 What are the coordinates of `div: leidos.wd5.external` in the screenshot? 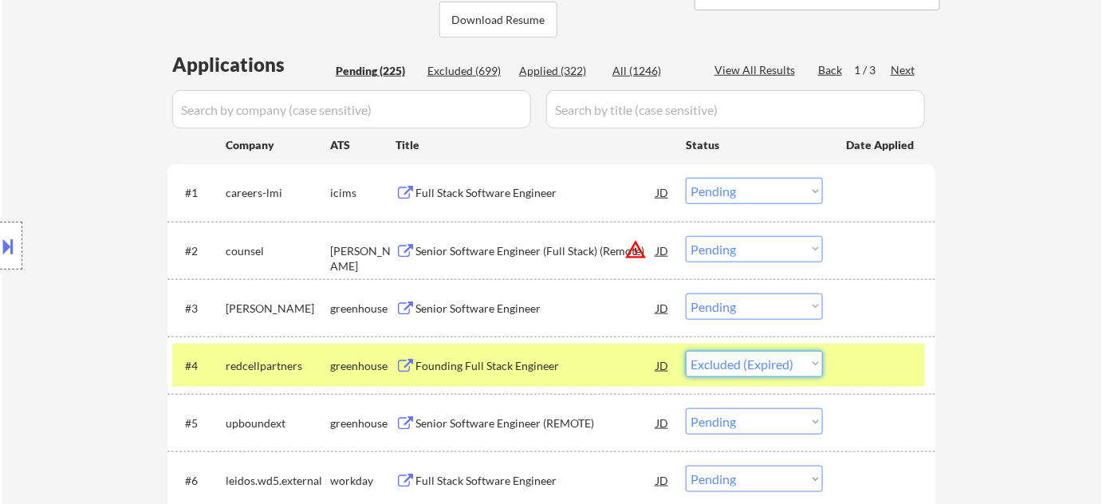 It's located at (278, 481).